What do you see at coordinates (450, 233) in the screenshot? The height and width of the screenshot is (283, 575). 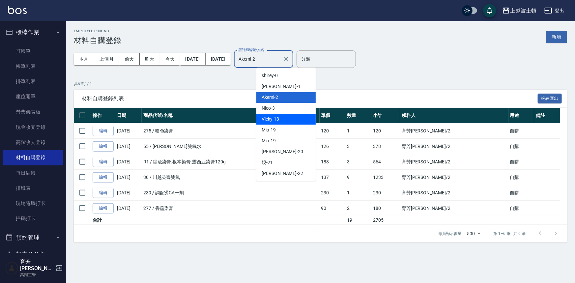 I see `p: 每頁顯示數量` at bounding box center [450, 233].